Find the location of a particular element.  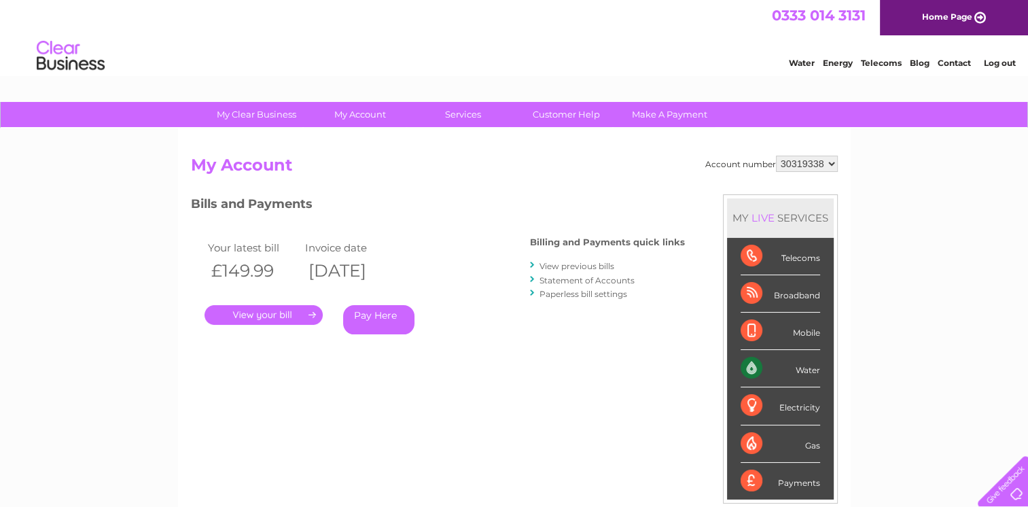

div: Payments is located at coordinates (780, 481).